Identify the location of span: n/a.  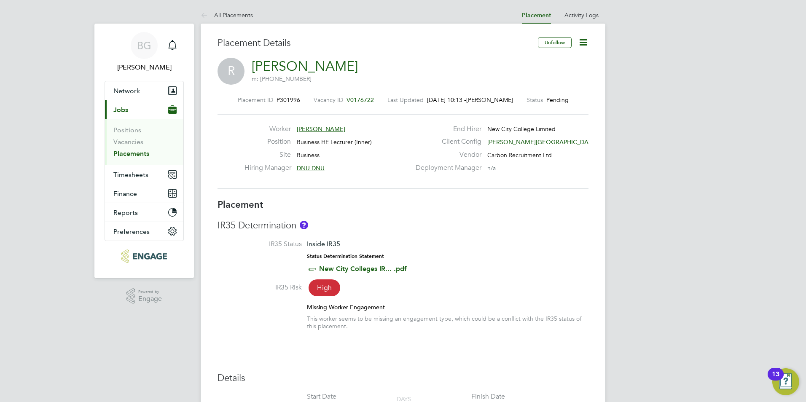
(492, 168).